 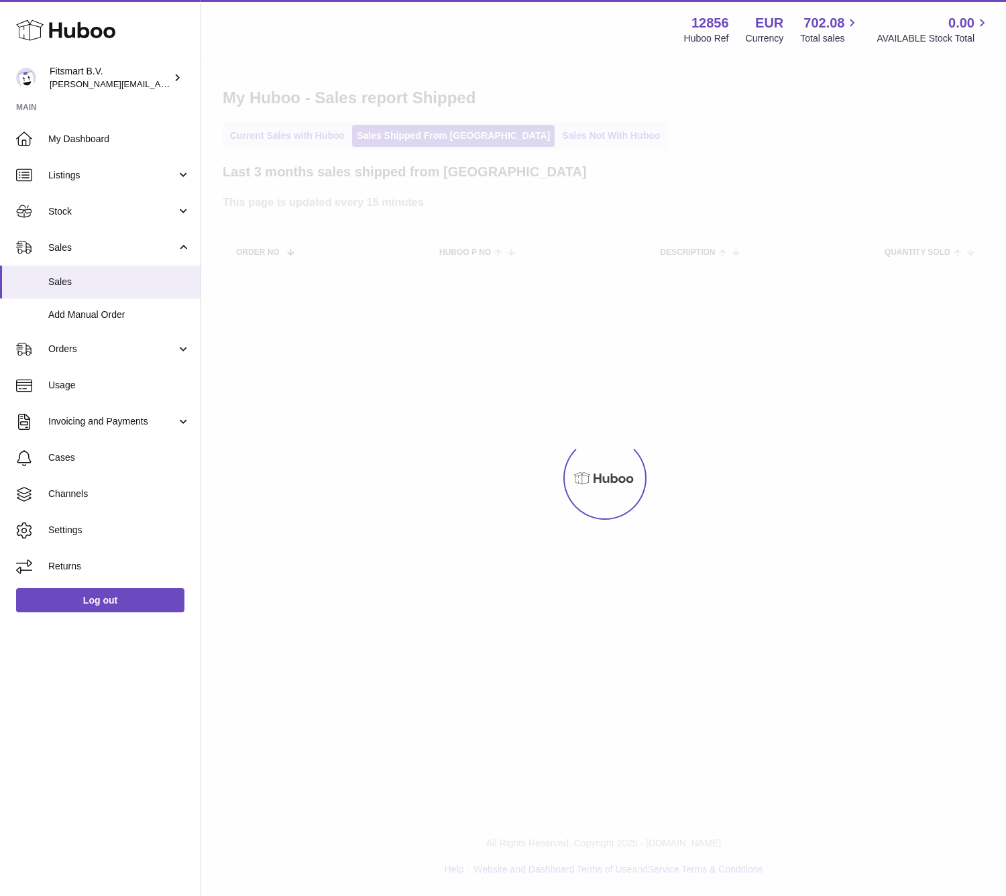 What do you see at coordinates (961, 23) in the screenshot?
I see `span: 0.00` at bounding box center [961, 23].